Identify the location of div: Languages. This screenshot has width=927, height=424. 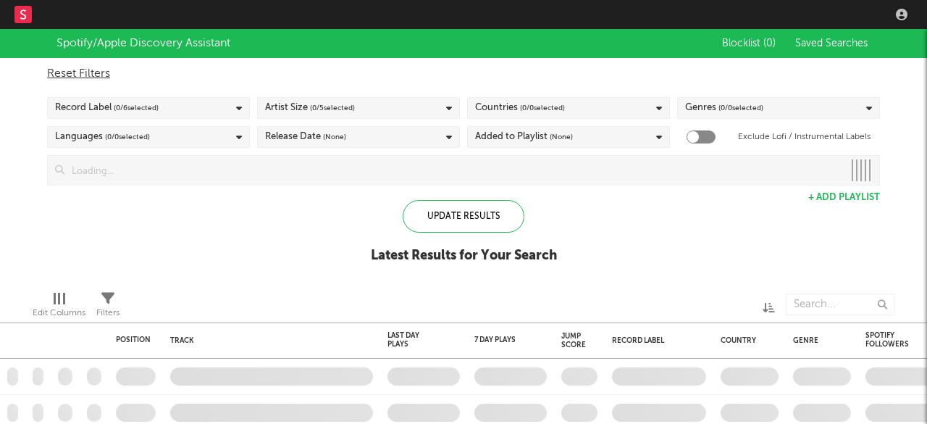
(102, 137).